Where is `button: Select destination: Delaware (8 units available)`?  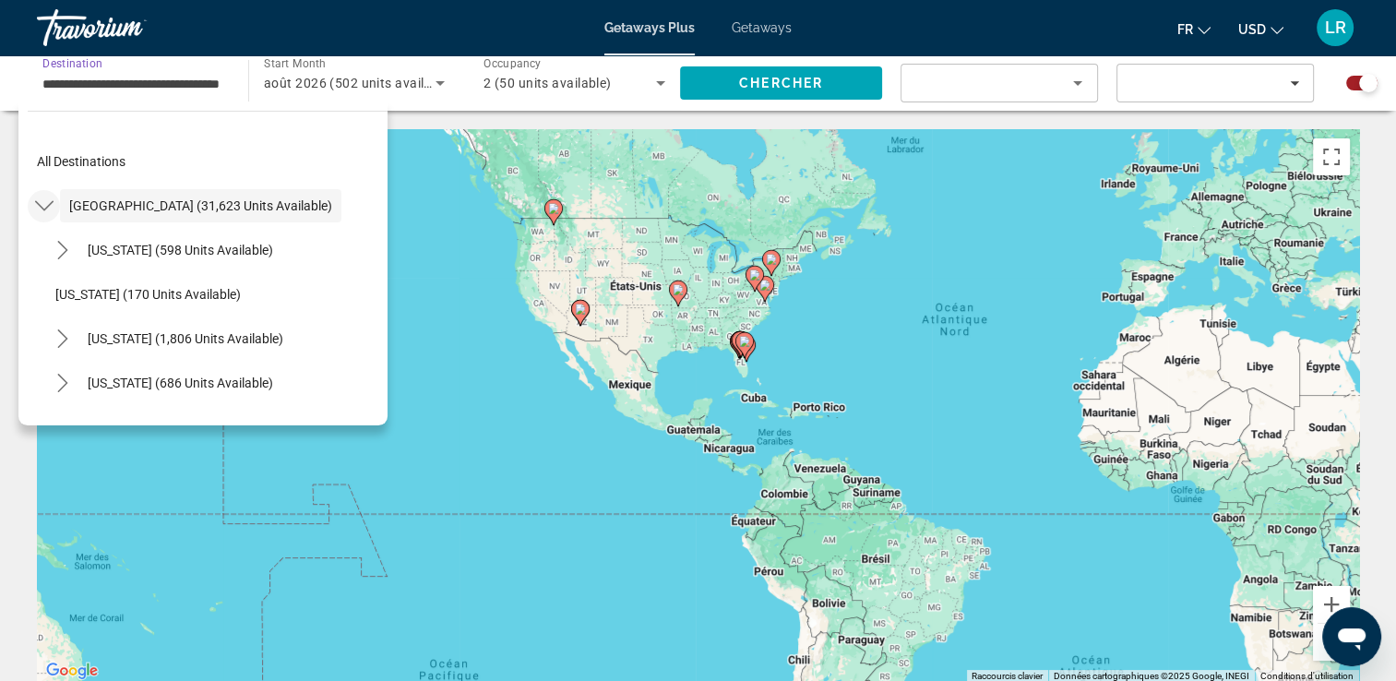
button: Select destination: Delaware (8 units available) is located at coordinates (217, 427).